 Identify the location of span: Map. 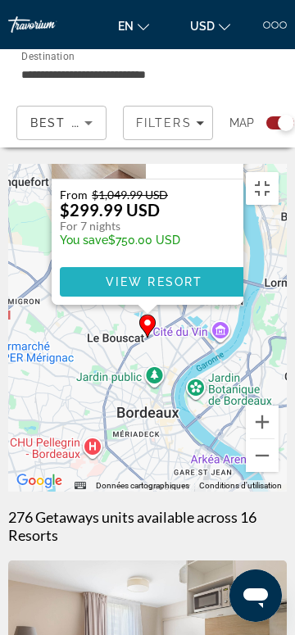
(242, 123).